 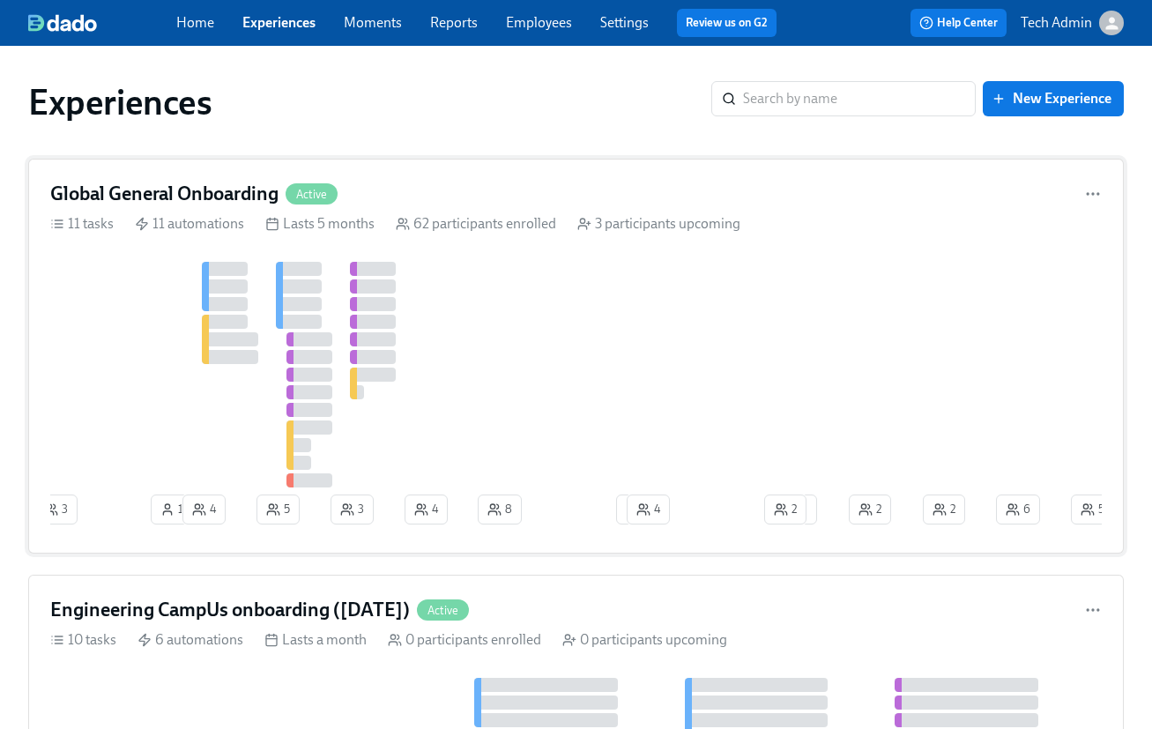 What do you see at coordinates (1053, 99) in the screenshot?
I see `span: New Experience` at bounding box center [1053, 99].